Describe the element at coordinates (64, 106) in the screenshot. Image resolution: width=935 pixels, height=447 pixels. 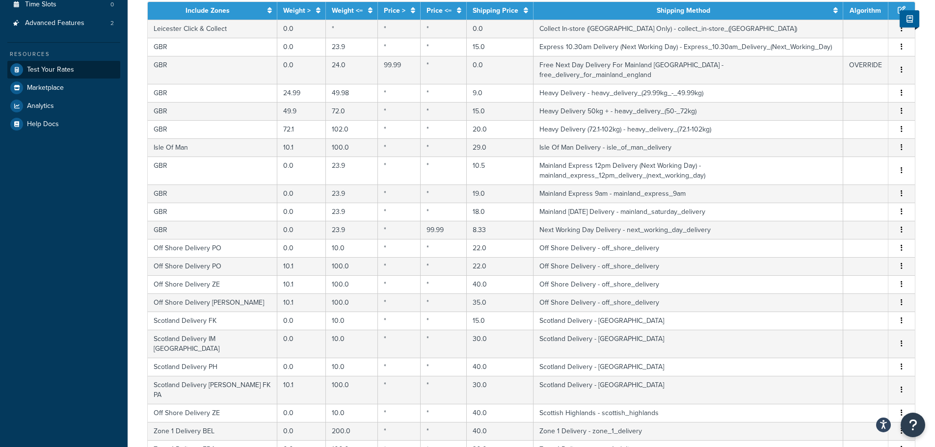
I see `li: Analytics` at that location.